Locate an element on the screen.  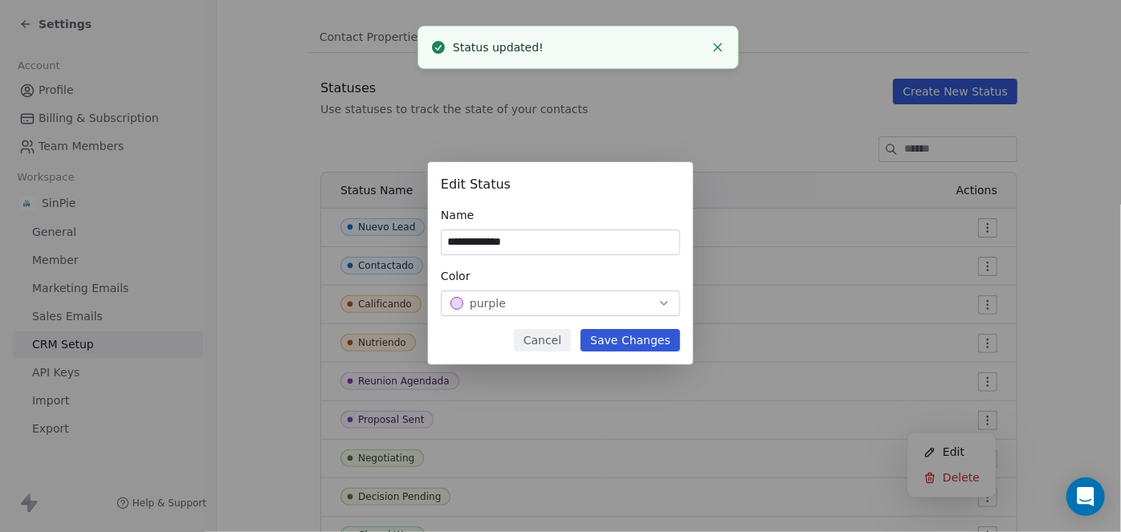
button: Save Changes is located at coordinates (630, 340).